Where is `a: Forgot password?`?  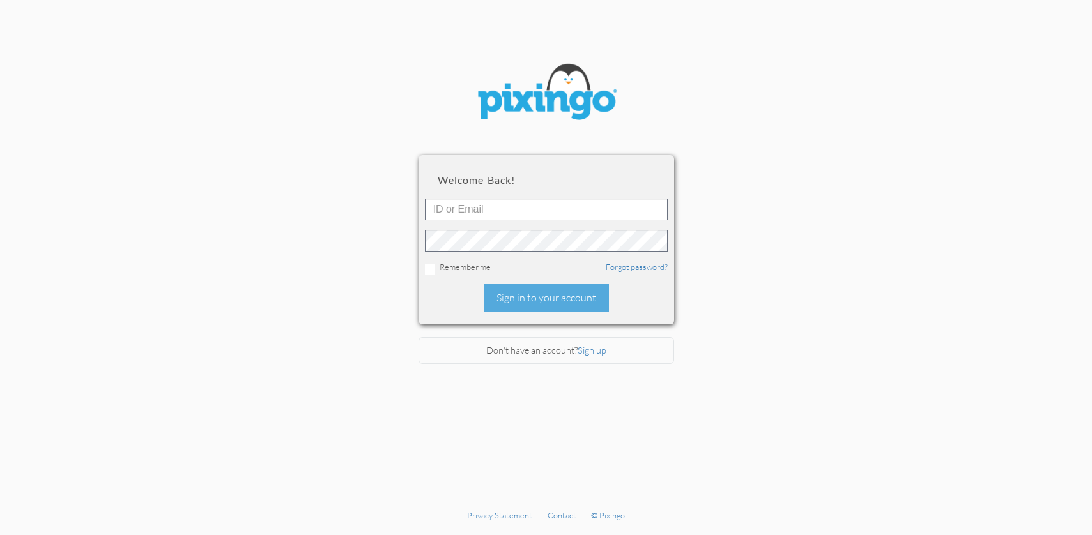 a: Forgot password? is located at coordinates (636, 267).